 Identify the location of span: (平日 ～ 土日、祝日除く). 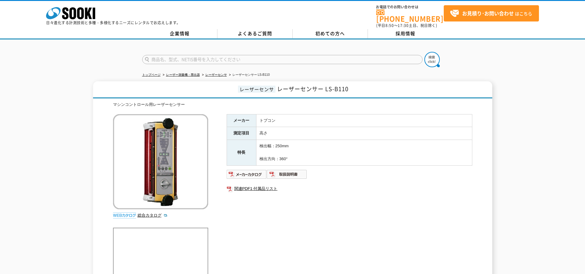
(406, 25).